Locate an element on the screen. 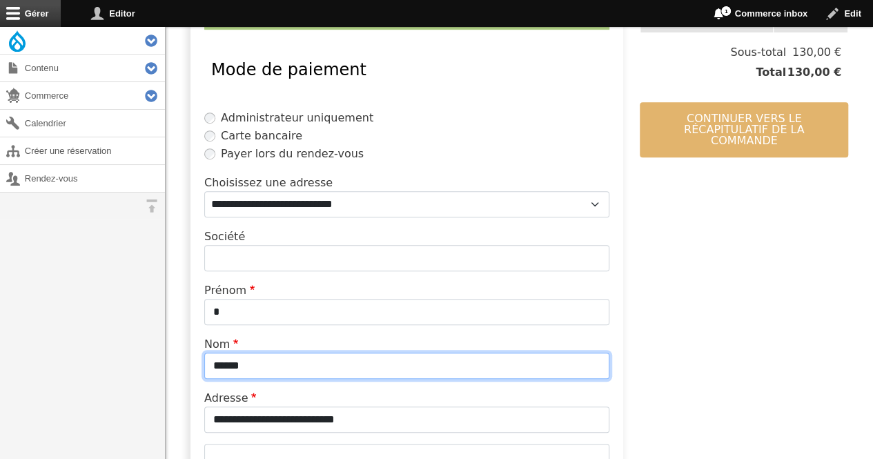 The height and width of the screenshot is (459, 873). button: Orientation horizontale is located at coordinates (151, 206).